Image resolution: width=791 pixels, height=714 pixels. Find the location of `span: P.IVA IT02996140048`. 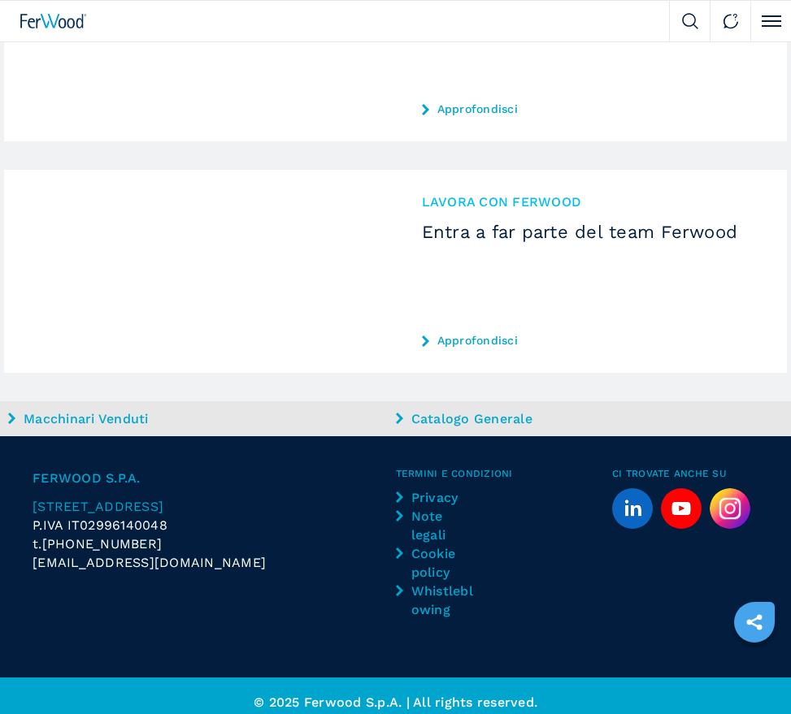

span: P.IVA IT02996140048 is located at coordinates (100, 525).